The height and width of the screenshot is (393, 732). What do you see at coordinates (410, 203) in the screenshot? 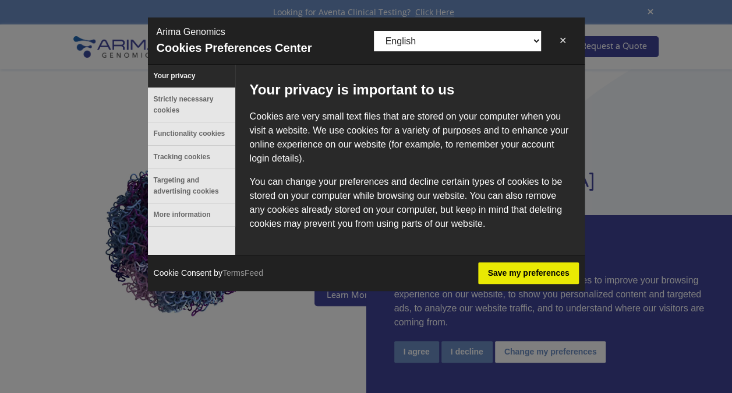
I see `p: You can change your preferences and decline certain types of cookies to be stored on your compute...` at bounding box center [410, 203].